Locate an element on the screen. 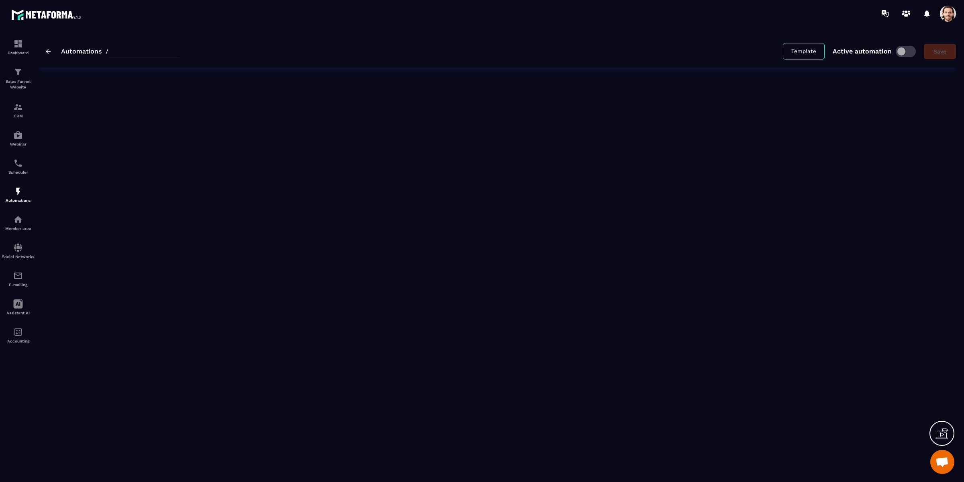  p: Scheduler is located at coordinates (18, 172).